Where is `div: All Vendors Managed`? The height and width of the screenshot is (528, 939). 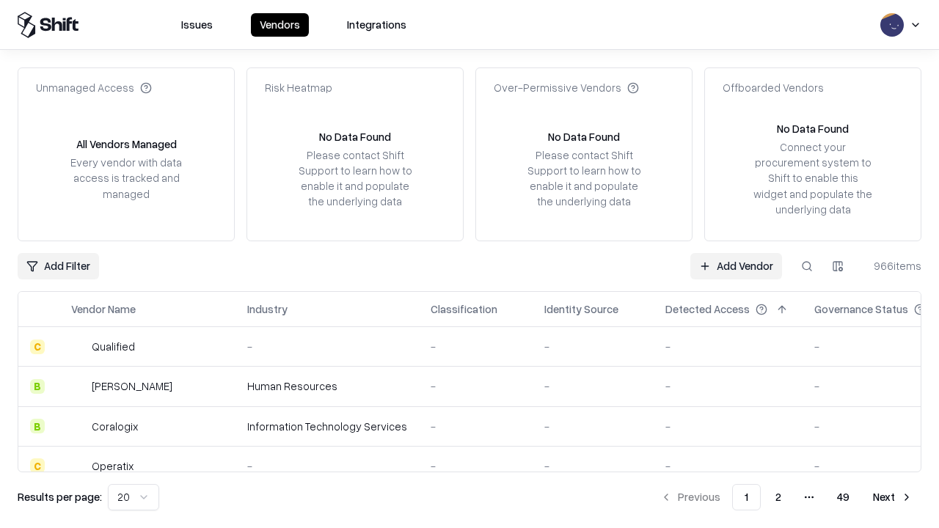 div: All Vendors Managed is located at coordinates (126, 144).